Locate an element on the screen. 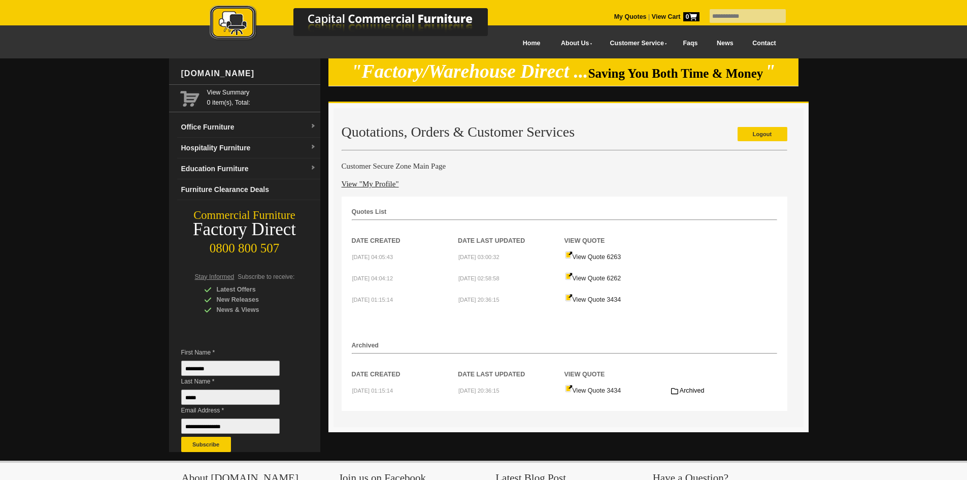 This screenshot has width=967, height=480. a: Capital Commercial Furniture Logo is located at coordinates (359, 25).